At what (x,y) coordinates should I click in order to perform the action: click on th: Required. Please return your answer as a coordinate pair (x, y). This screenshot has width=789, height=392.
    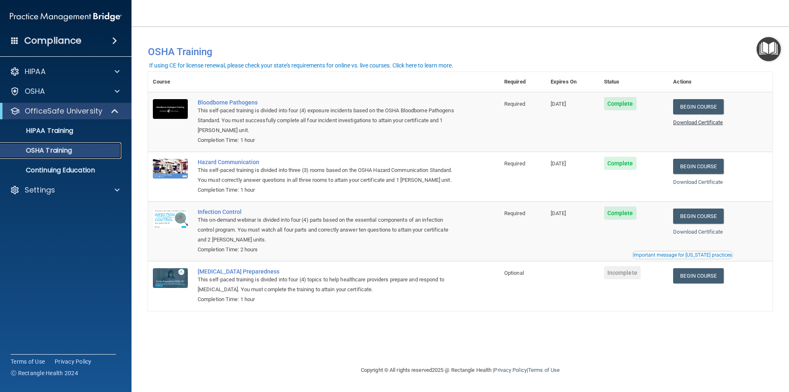
    Looking at the image, I should click on (522, 82).